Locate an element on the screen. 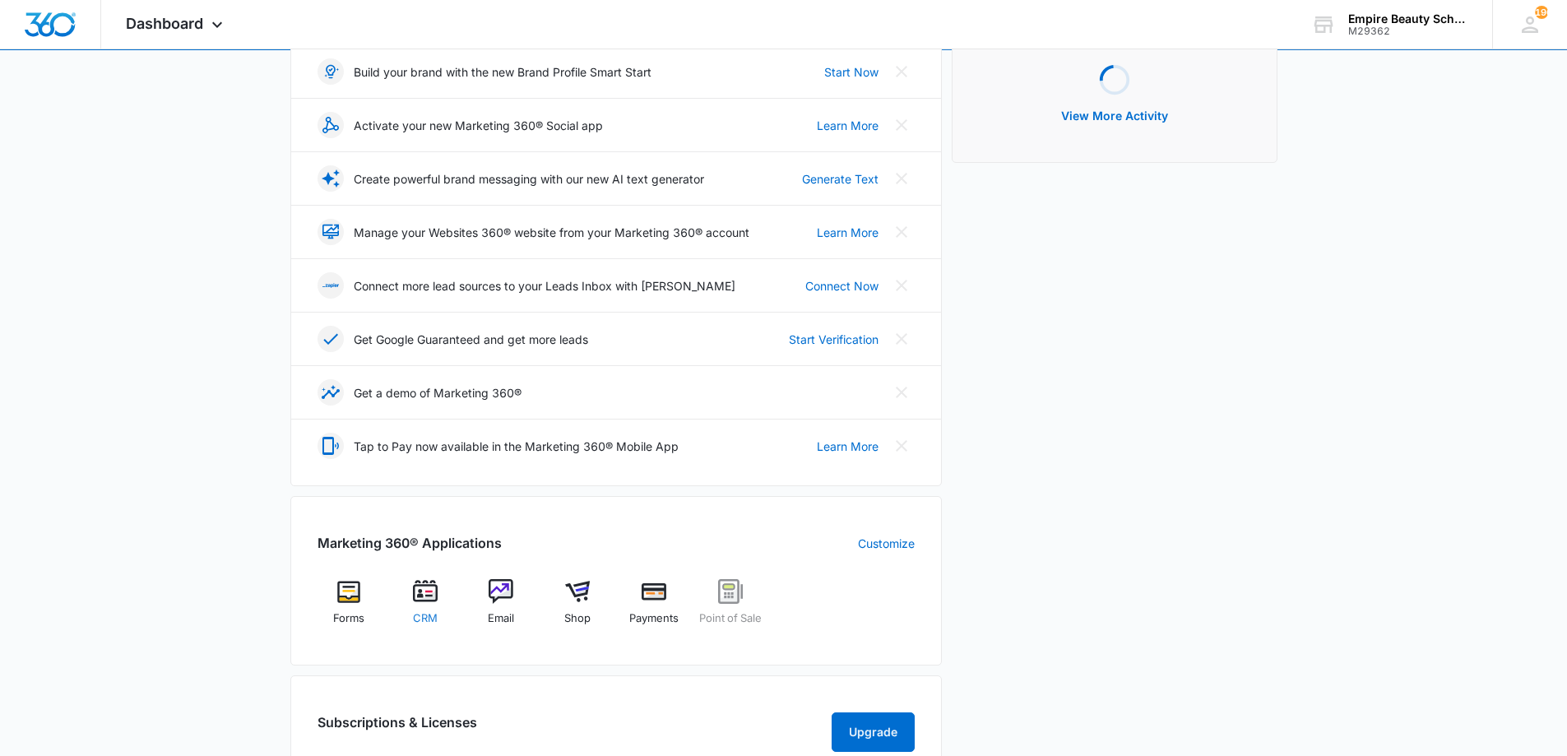 Image resolution: width=1567 pixels, height=756 pixels. p: Create powerful brand messaging with our new AI text generator is located at coordinates (529, 179).